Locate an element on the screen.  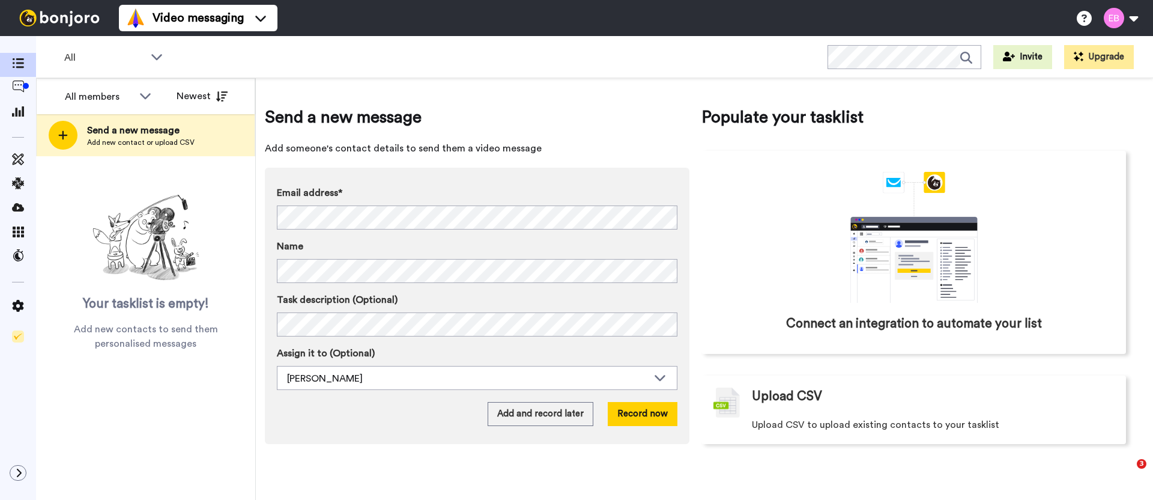
span: Add new contact or upload CSV is located at coordinates (141, 142).